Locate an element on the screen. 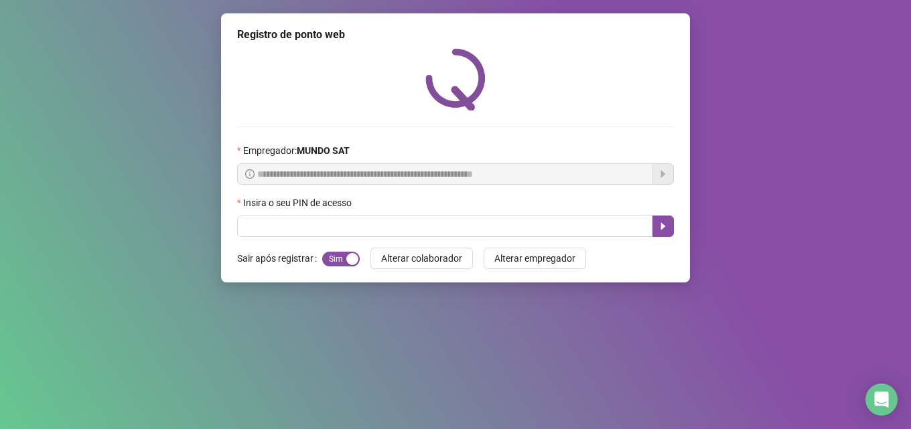 Image resolution: width=911 pixels, height=429 pixels. span: Alterar colaborador is located at coordinates (421, 259).